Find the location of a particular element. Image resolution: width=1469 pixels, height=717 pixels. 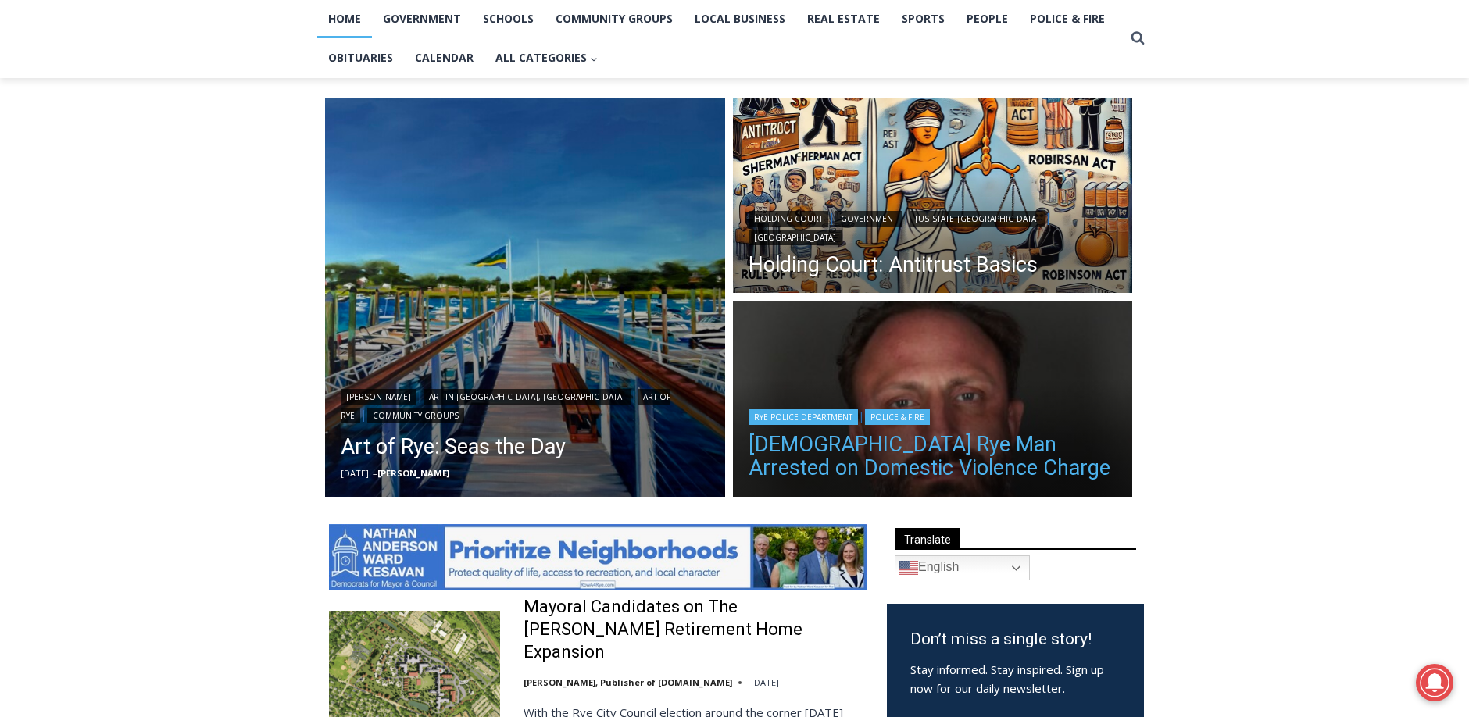

a: Read More Art of Rye: Seas the Day is located at coordinates (525, 298).